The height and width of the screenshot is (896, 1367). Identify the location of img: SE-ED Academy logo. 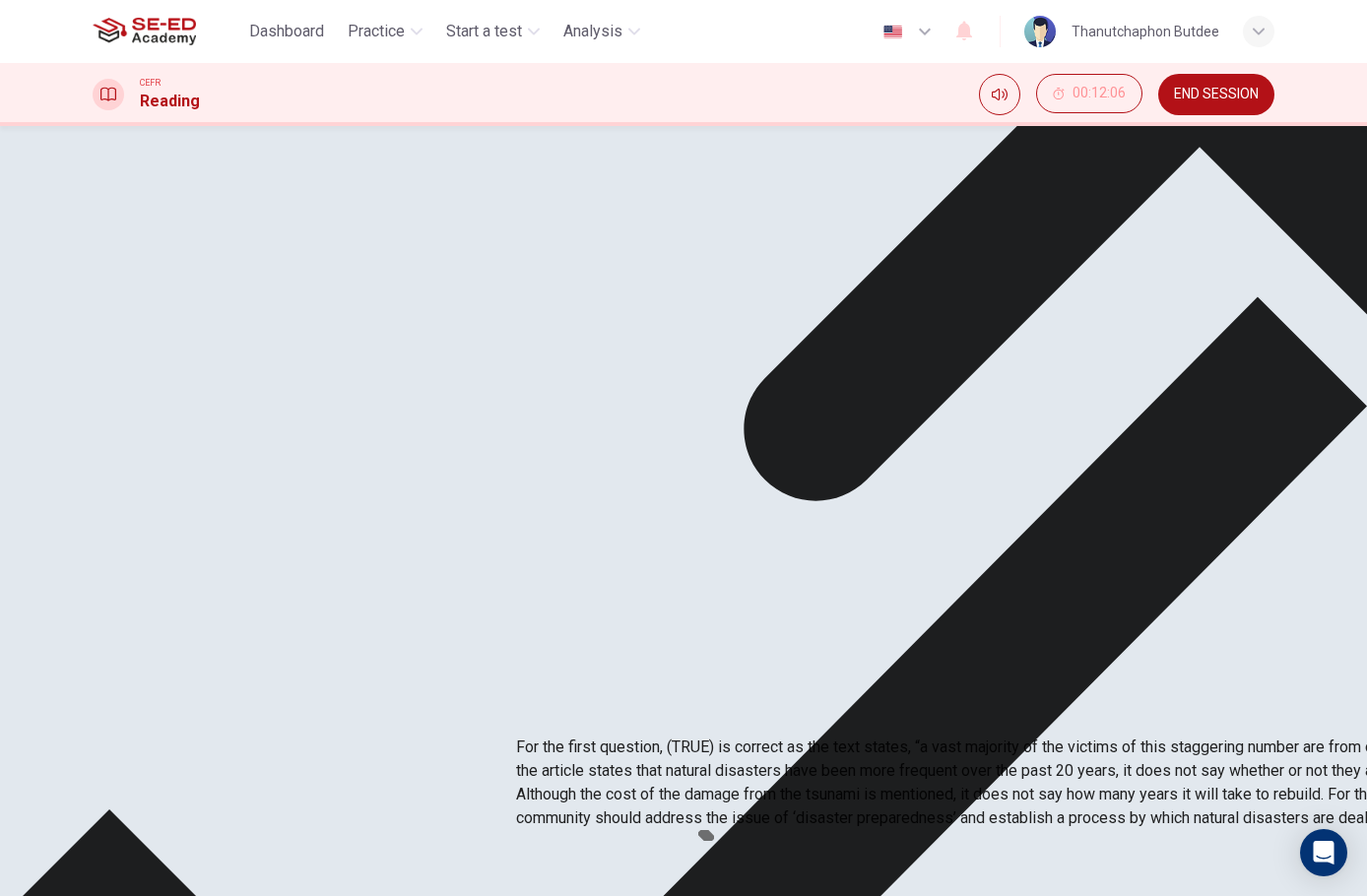
(144, 32).